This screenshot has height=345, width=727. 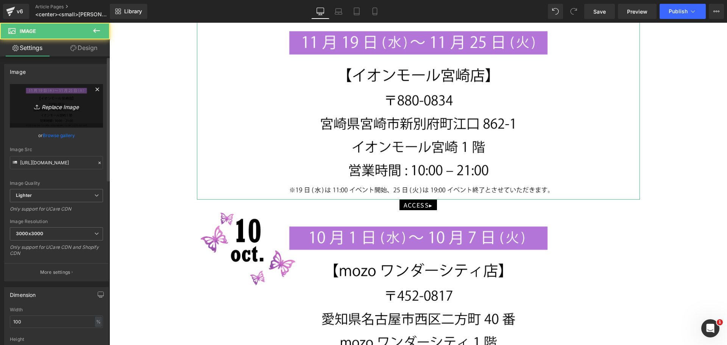 I want to click on button: Redo, so click(x=573, y=11).